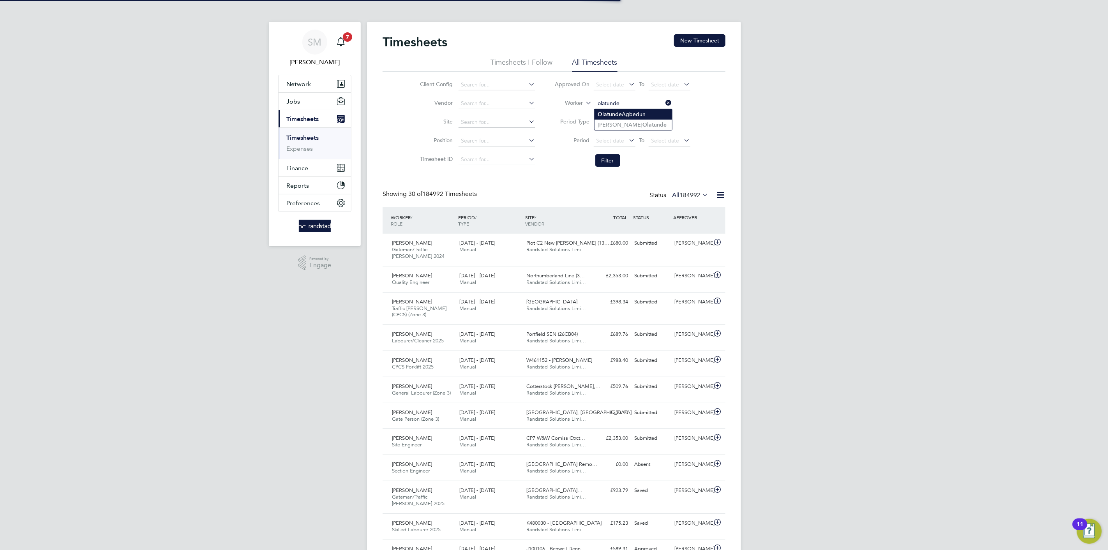  Describe the element at coordinates (557, 221) in the screenshot. I see `div: SITE` at that location.